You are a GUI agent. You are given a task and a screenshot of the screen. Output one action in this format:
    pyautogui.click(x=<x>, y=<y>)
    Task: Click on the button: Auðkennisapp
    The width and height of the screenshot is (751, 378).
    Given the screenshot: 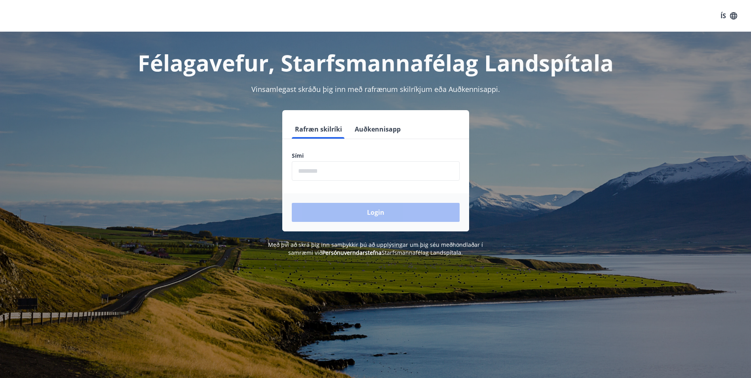 What is the action you would take?
    pyautogui.click(x=378, y=129)
    